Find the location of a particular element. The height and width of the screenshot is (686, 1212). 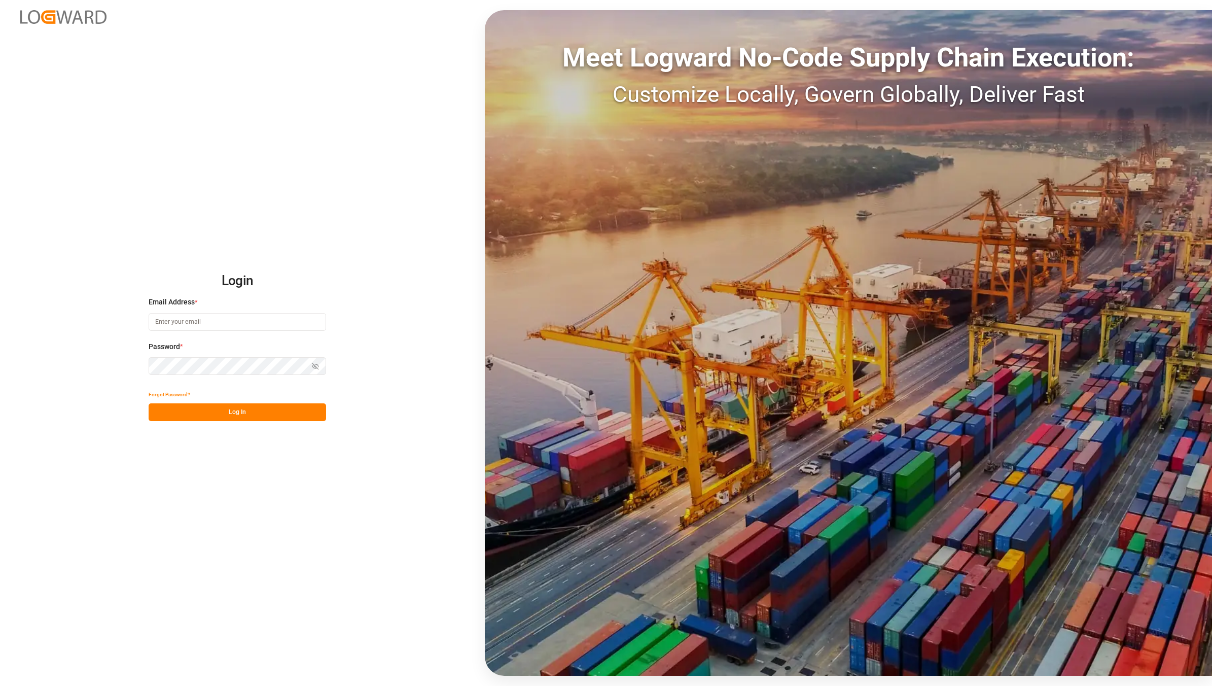

h2: Login is located at coordinates (237, 281).